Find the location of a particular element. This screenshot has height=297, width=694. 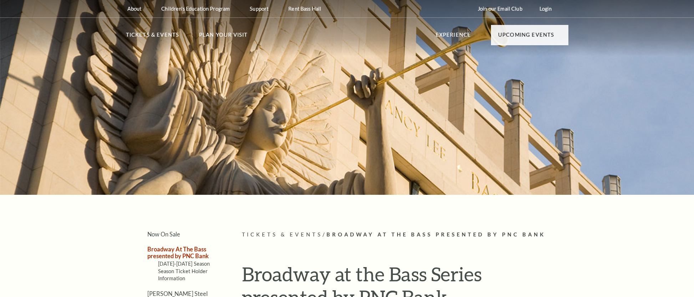

span: Broadway At The Bass presented by PNC Bank is located at coordinates (436, 235).